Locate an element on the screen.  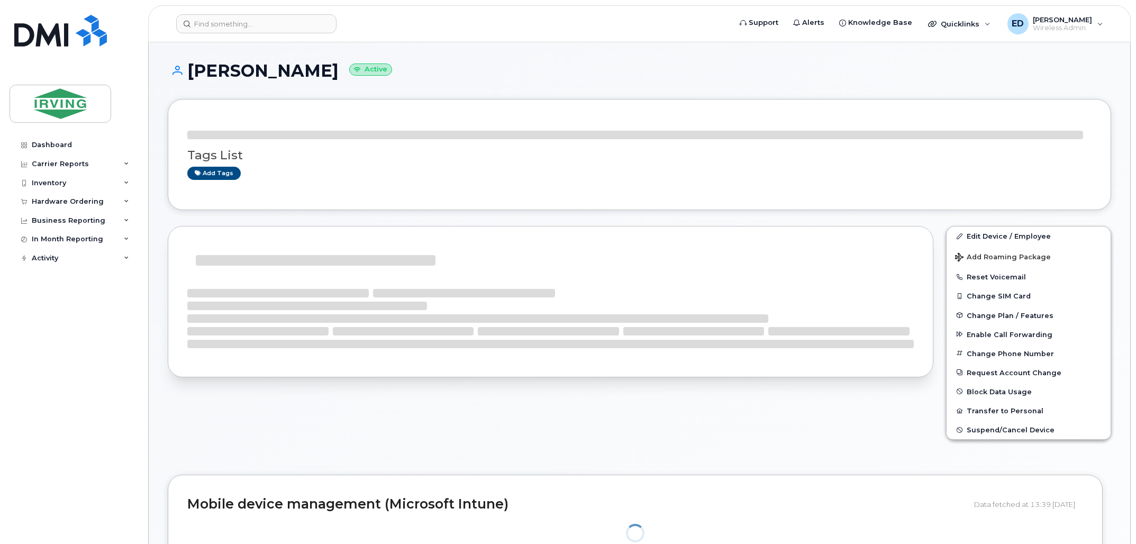
button: Request Account Change is located at coordinates (1029, 373).